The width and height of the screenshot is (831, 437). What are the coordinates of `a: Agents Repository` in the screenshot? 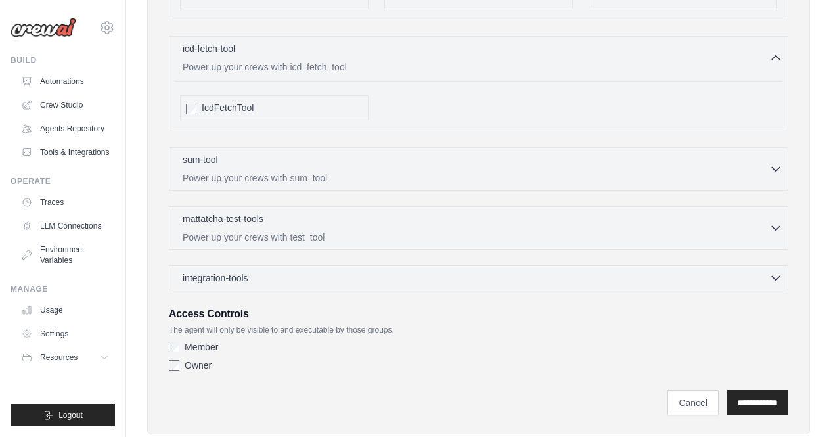 It's located at (65, 129).